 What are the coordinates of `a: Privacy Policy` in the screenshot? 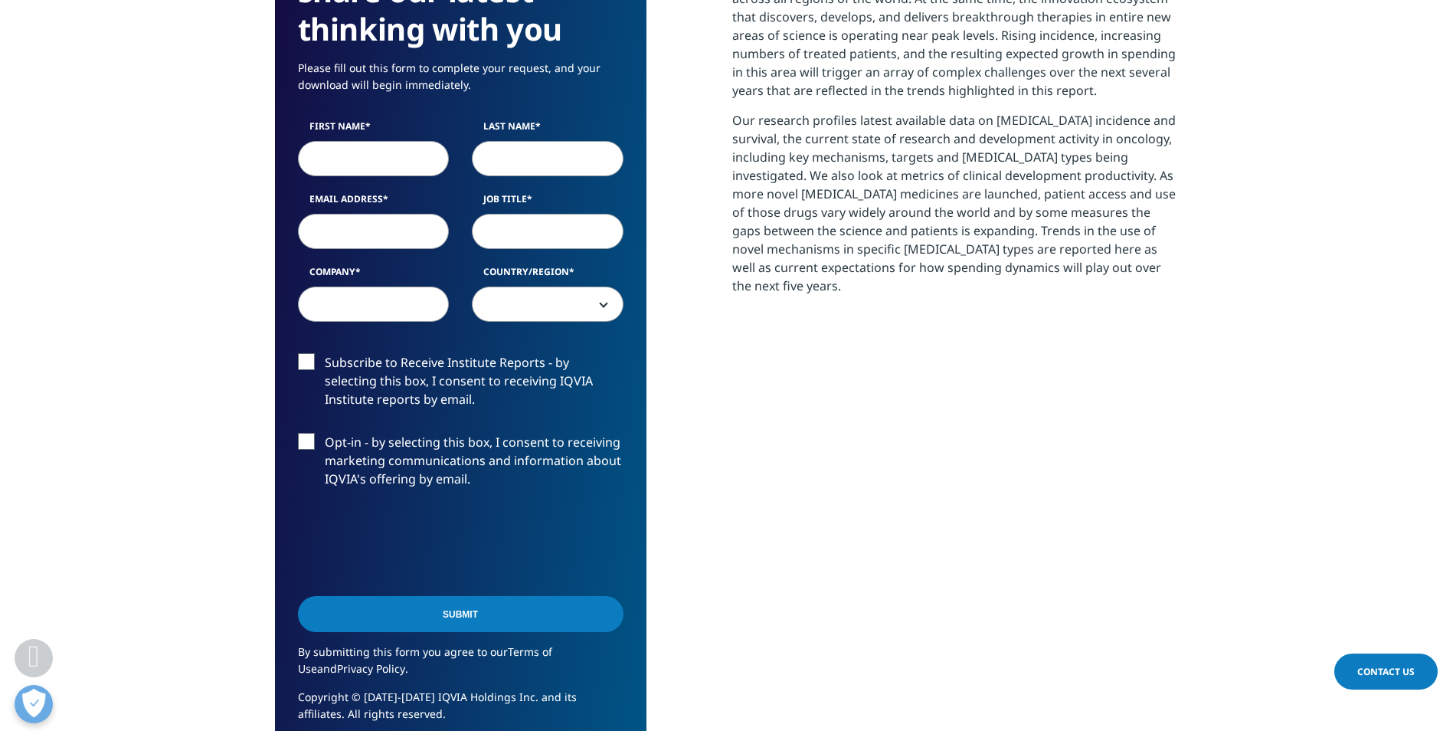 It's located at (371, 668).